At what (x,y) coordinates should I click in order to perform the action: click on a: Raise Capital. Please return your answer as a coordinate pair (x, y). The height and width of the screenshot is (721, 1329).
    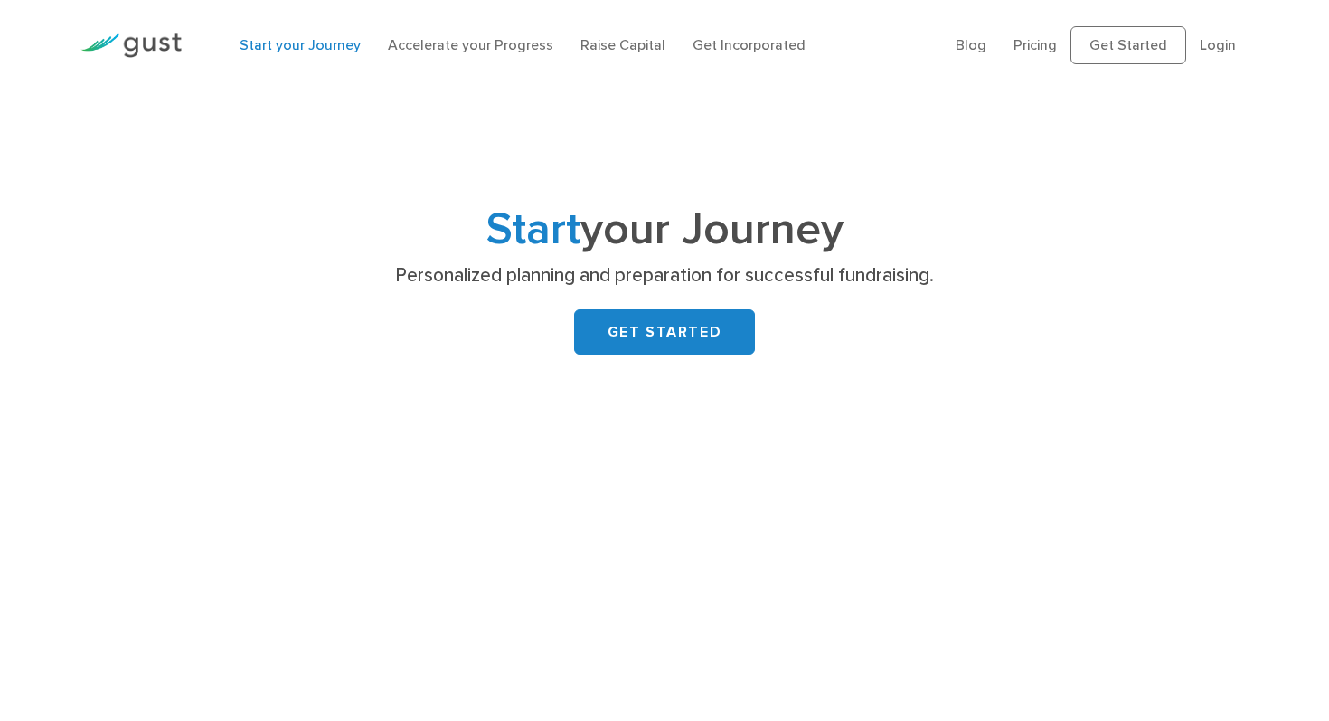
    Looking at the image, I should click on (623, 44).